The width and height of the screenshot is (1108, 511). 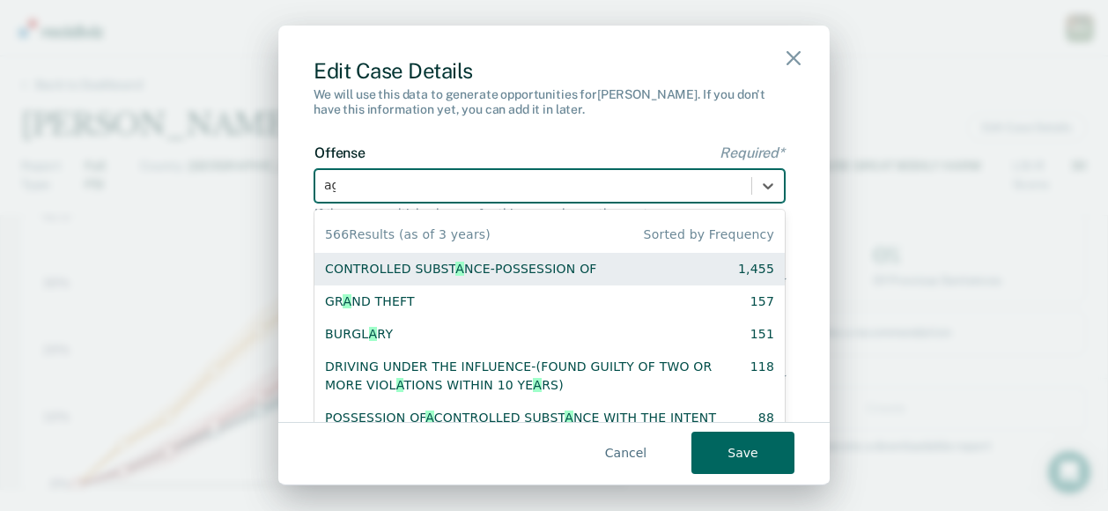 What do you see at coordinates (408, 234) in the screenshot?
I see `span: 566 Results (as of 3 years)` at bounding box center [408, 234].